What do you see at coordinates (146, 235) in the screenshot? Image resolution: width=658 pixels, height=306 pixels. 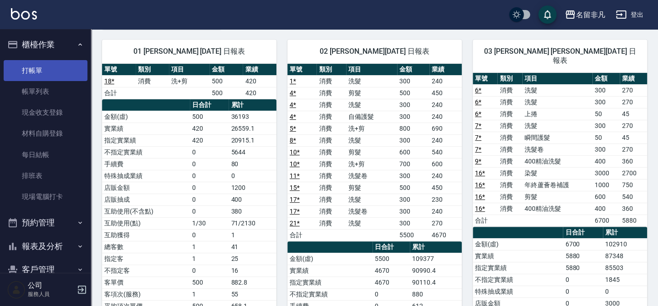 I see `td: 互助獲得` at bounding box center [146, 235].